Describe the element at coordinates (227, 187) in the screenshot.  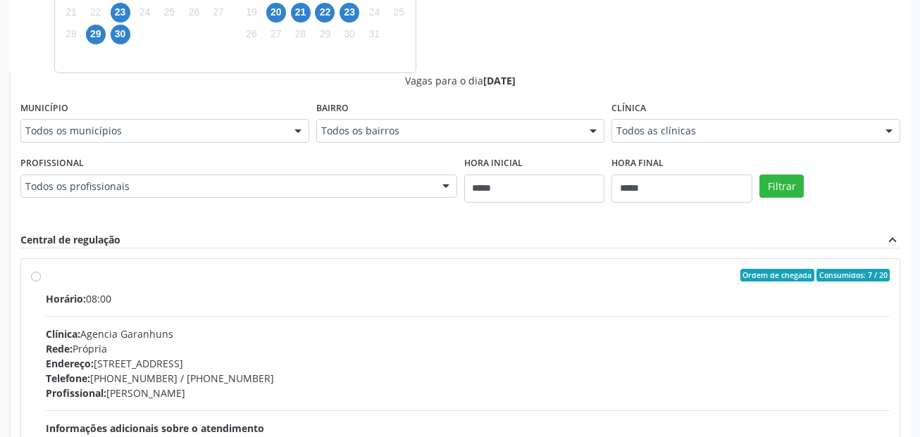
I see `span: Todos os profissionais` at that location.